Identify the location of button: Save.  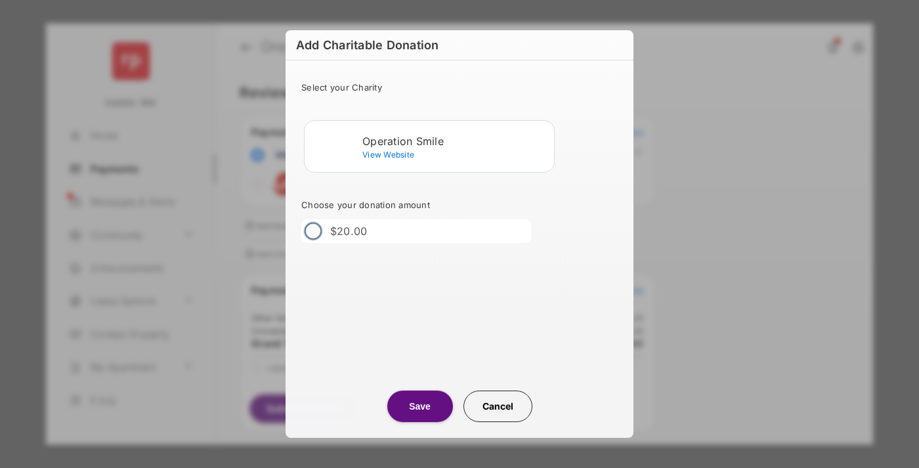
(420, 406).